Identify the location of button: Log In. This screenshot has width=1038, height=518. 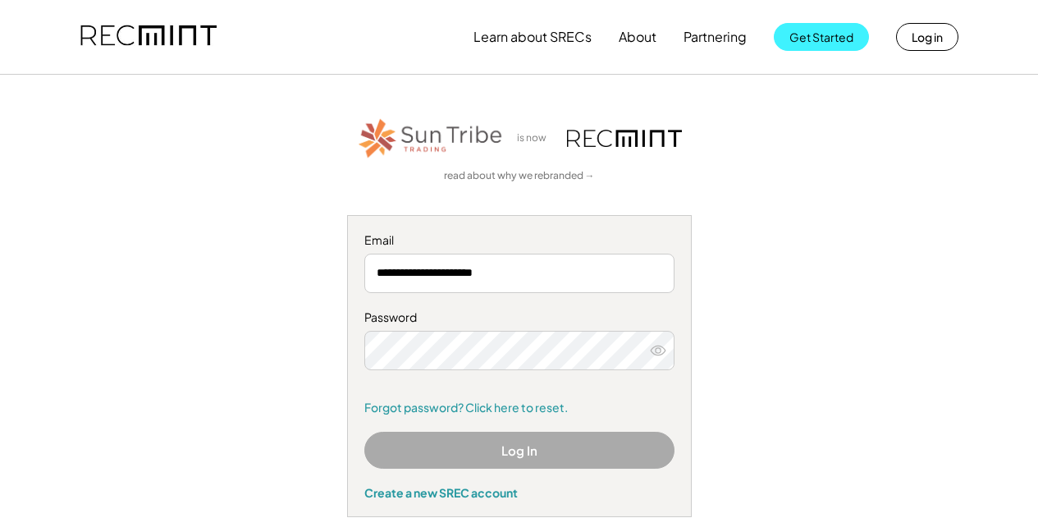
(519, 450).